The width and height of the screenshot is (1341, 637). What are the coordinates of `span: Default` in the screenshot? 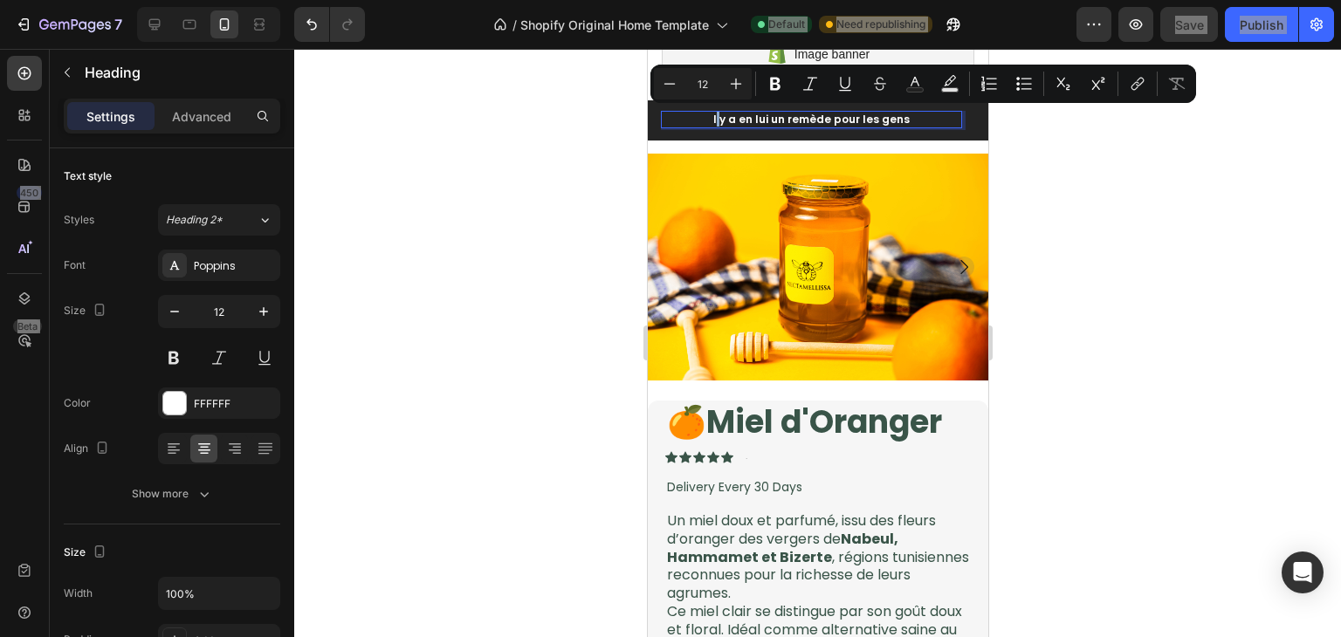 It's located at (786, 24).